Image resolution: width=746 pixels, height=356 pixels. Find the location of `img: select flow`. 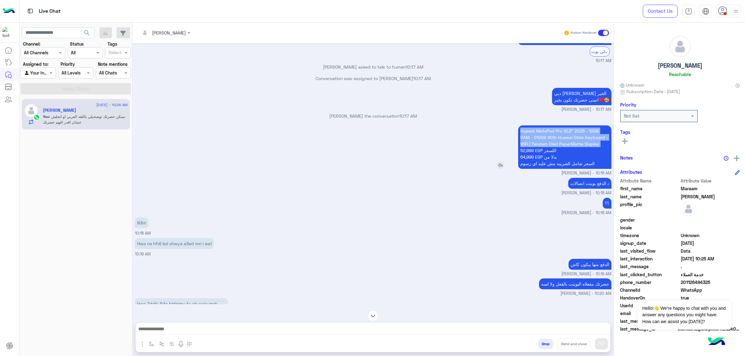

img: select flow is located at coordinates (151, 344).